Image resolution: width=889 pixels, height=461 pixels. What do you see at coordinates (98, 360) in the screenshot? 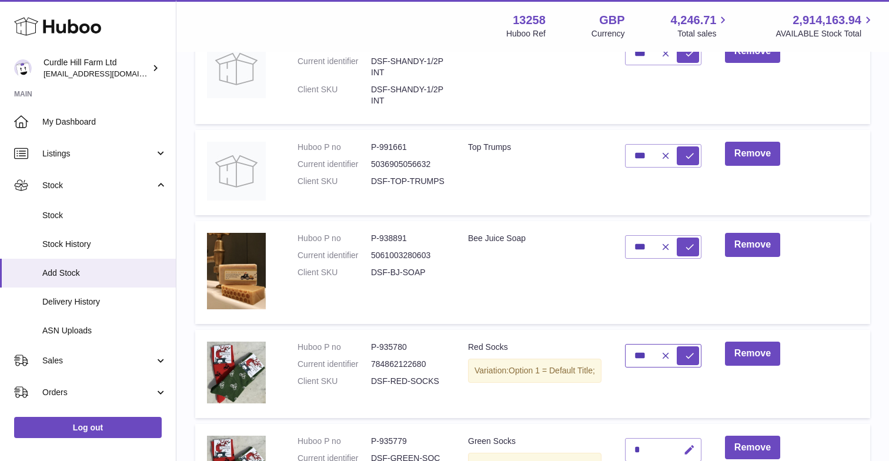
I see `span: Sales` at bounding box center [98, 360].